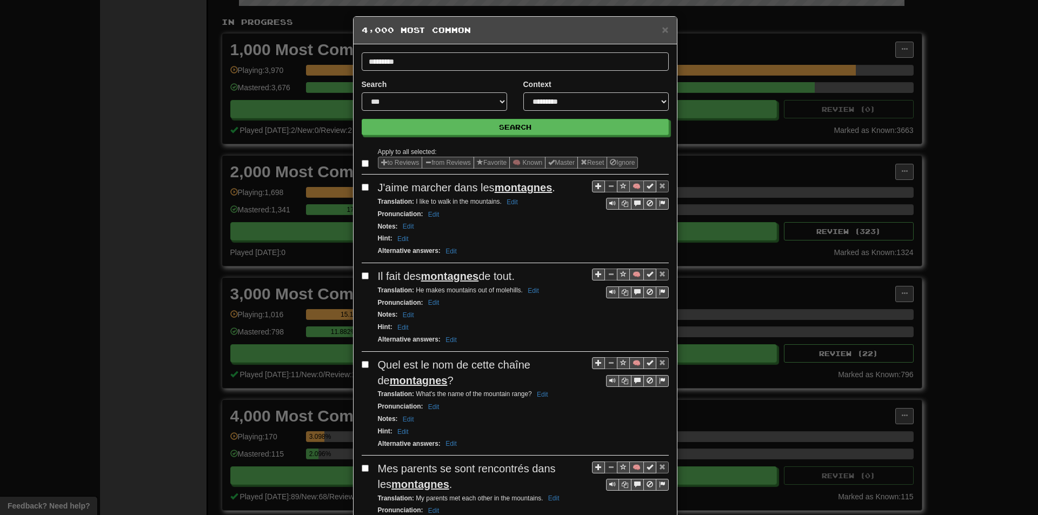 This screenshot has width=1038, height=515. What do you see at coordinates (537, 84) in the screenshot?
I see `label: Context` at bounding box center [537, 84].